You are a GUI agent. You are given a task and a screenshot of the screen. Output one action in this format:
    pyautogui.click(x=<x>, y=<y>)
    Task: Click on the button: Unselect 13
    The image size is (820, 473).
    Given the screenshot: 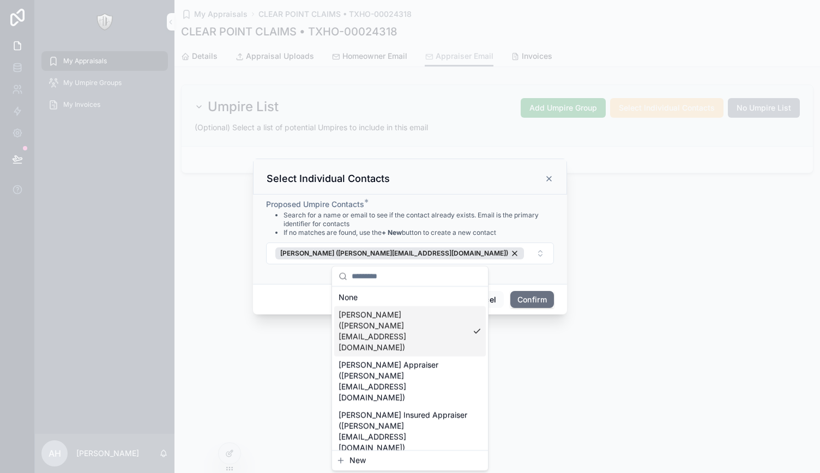 What is the action you would take?
    pyautogui.click(x=400, y=254)
    